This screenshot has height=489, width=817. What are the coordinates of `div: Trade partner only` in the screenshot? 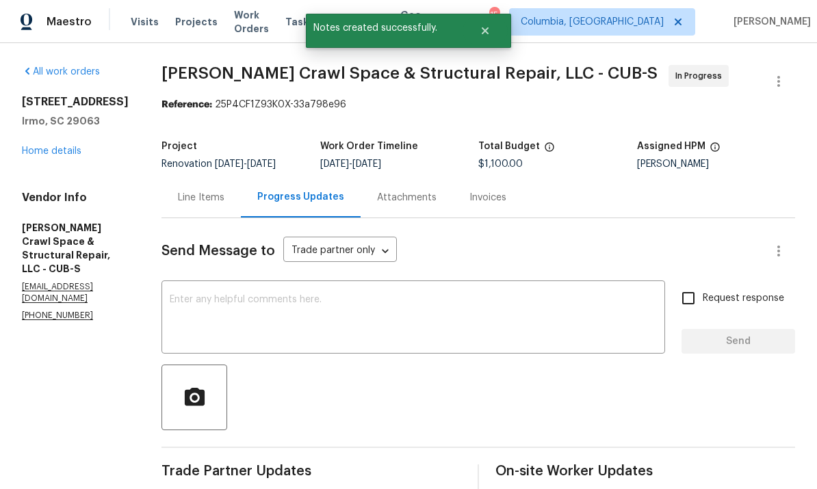 It's located at (340, 251).